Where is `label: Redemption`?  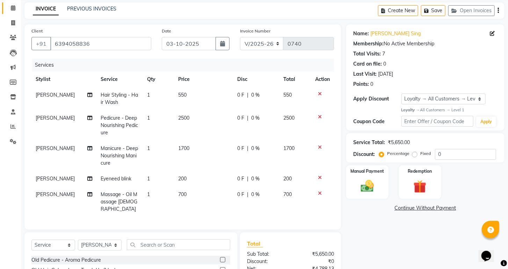 label: Redemption is located at coordinates (420, 171).